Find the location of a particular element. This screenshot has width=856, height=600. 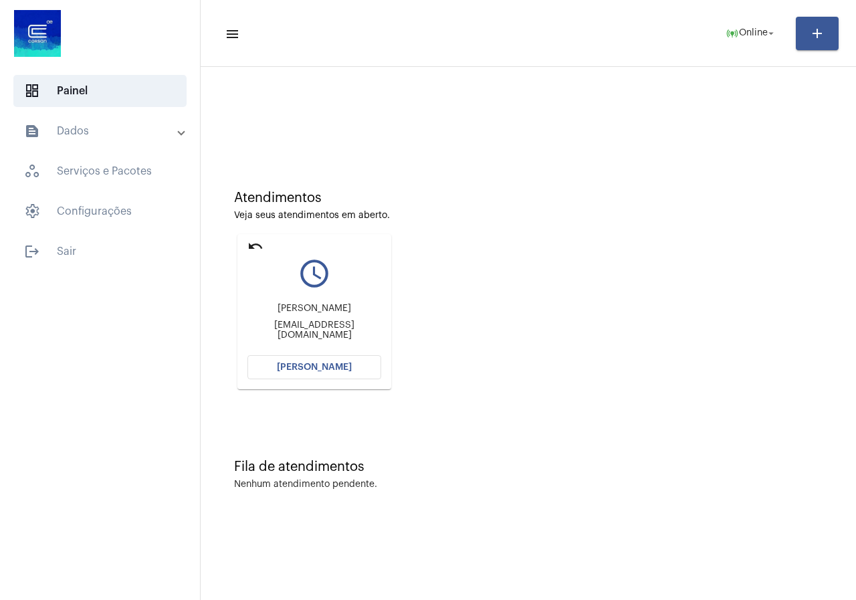

div: Fila de atendimentos is located at coordinates (528, 467).